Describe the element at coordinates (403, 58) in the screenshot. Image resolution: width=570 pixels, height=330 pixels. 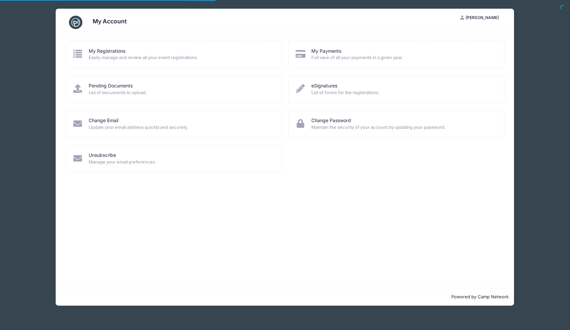
I see `span: Full view of all your payments in a given year.` at that location.